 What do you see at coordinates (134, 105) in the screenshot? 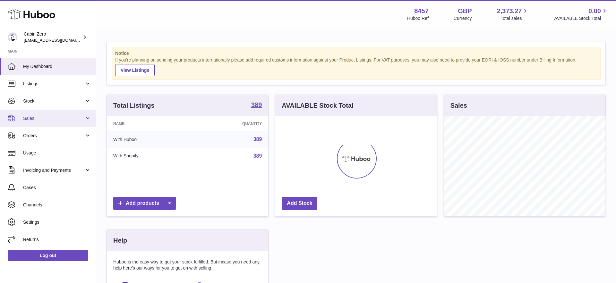
I see `h3: Total Listings` at bounding box center [134, 105].